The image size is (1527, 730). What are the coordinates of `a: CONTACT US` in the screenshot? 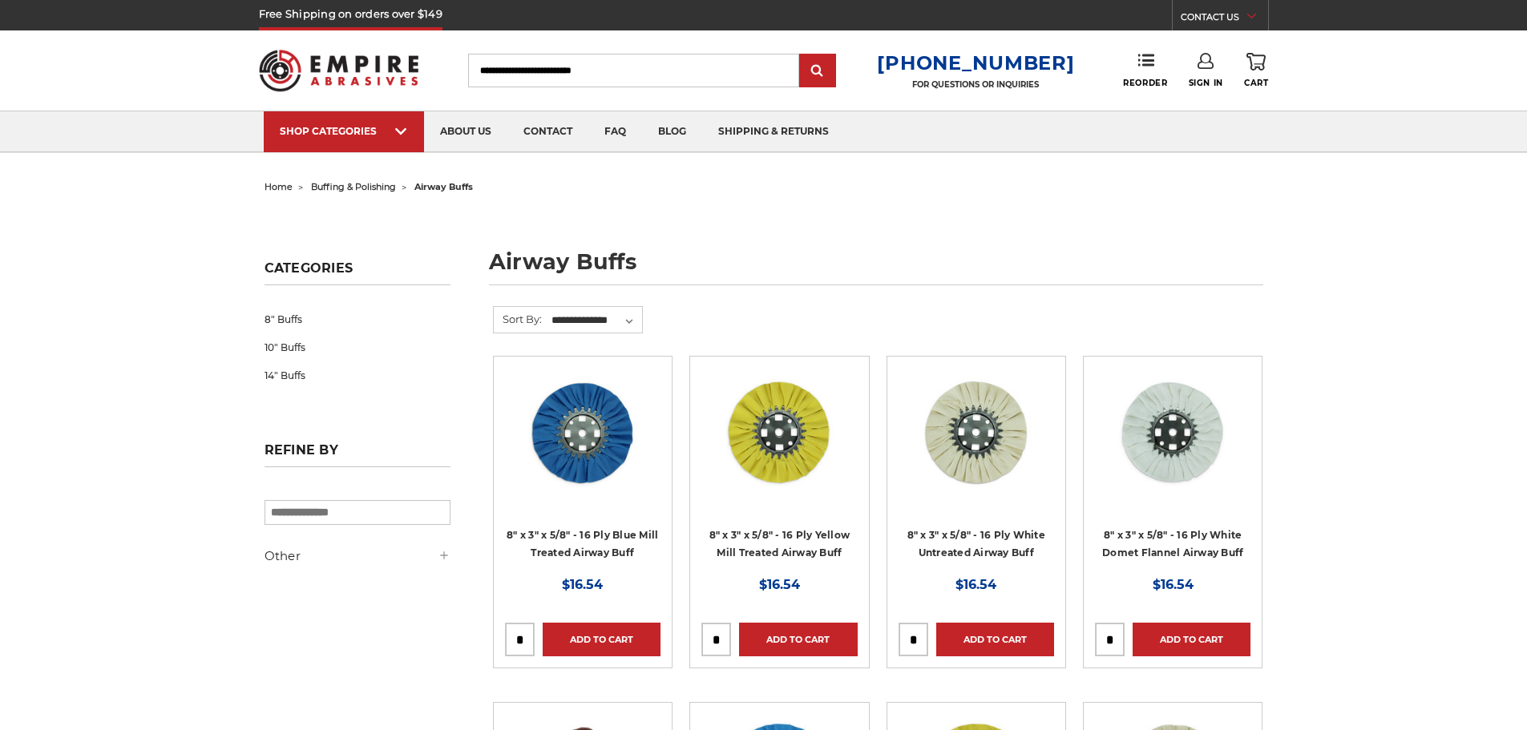 It's located at (1224, 19).